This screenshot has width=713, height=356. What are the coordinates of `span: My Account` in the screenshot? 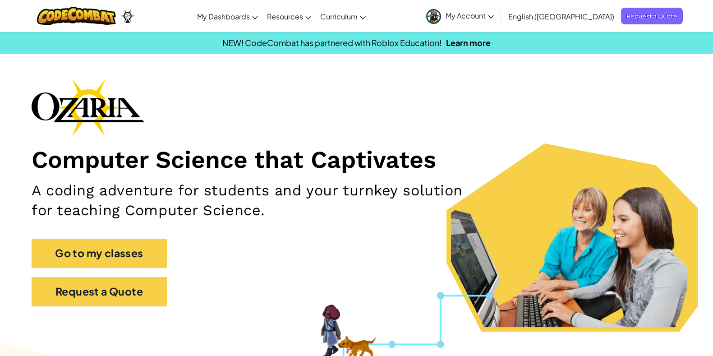 It's located at (469, 15).